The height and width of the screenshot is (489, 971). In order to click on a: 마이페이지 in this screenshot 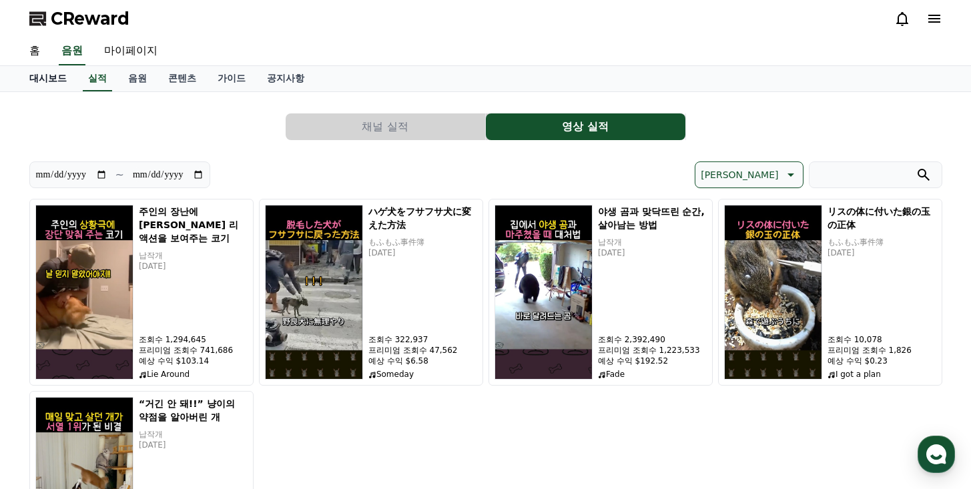, I will do `click(131, 51)`.